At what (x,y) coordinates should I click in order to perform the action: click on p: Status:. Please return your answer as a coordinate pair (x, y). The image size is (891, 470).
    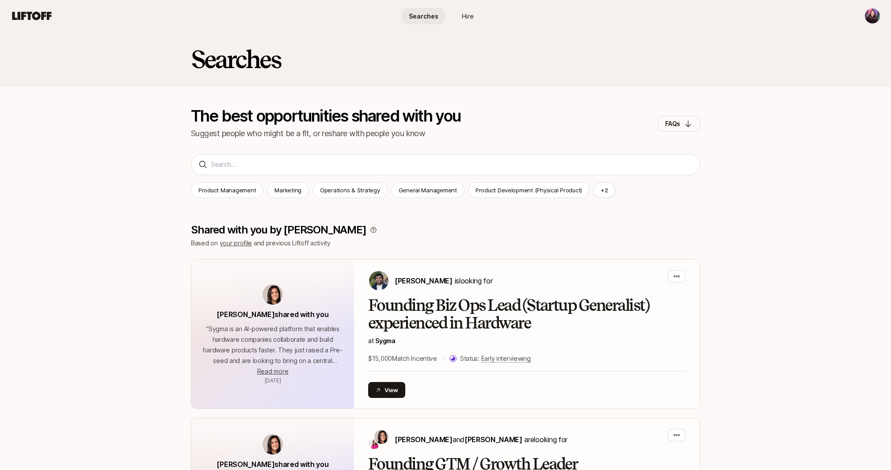
    Looking at the image, I should click on (496, 359).